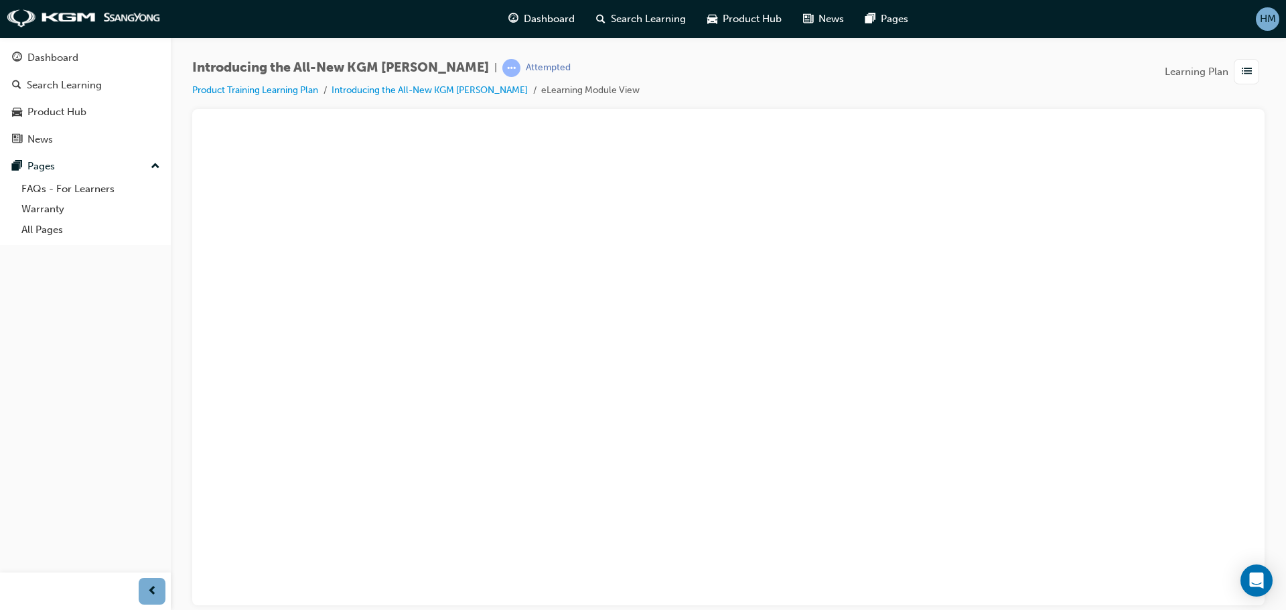 The image size is (1286, 610). What do you see at coordinates (57, 112) in the screenshot?
I see `div: Product Hub` at bounding box center [57, 112].